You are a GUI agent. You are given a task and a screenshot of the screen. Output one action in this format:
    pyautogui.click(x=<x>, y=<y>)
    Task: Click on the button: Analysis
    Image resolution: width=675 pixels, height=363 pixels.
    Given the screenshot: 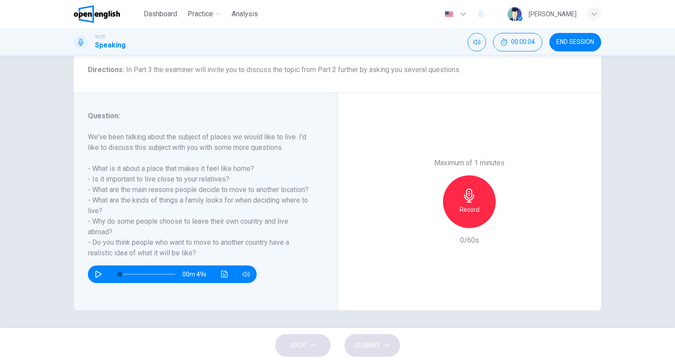 What is the action you would take?
    pyautogui.click(x=245, y=14)
    